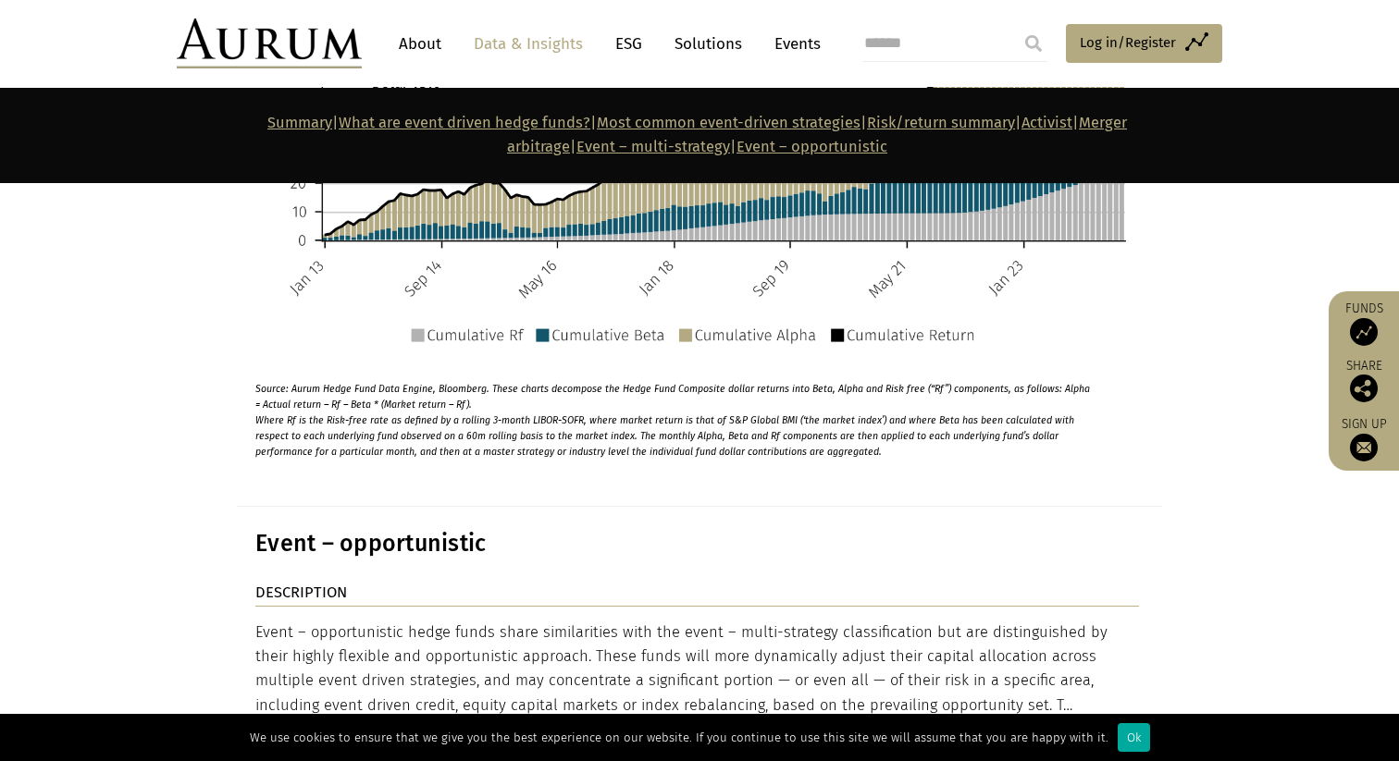 The image size is (1399, 761). What do you see at coordinates (728, 122) in the screenshot?
I see `a: Most common event-driven strategies` at bounding box center [728, 122].